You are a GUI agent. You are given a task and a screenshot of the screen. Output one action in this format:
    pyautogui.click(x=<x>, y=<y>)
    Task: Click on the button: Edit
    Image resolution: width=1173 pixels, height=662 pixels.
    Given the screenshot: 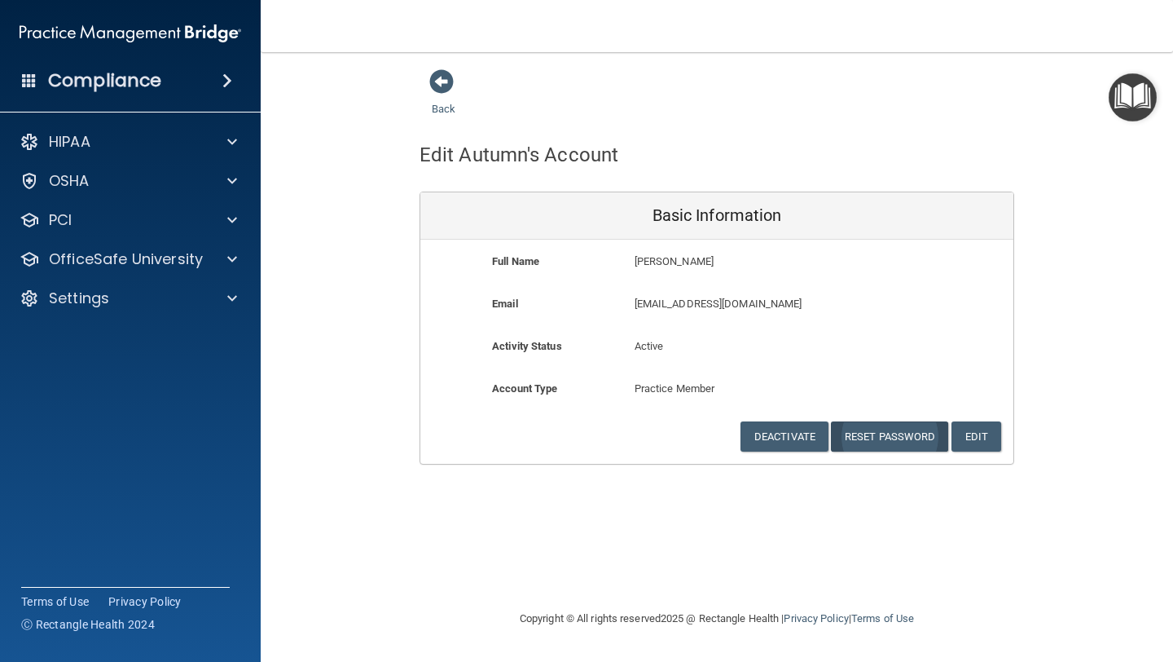 What is the action you would take?
    pyautogui.click(x=976, y=436)
    